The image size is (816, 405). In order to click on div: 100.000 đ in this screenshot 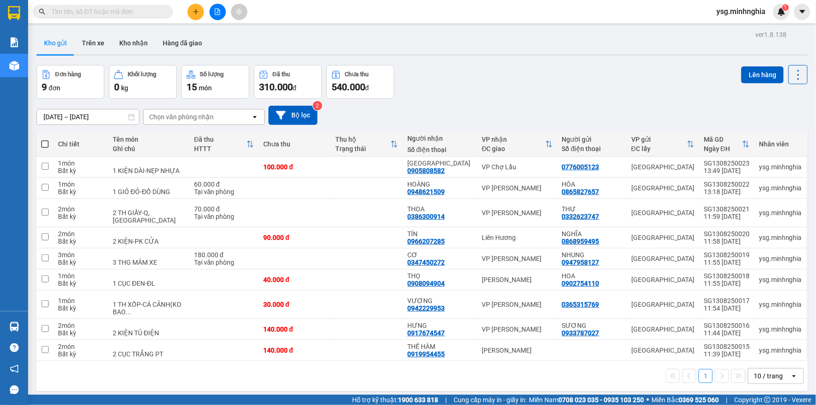, I will do `click(294, 167)`.